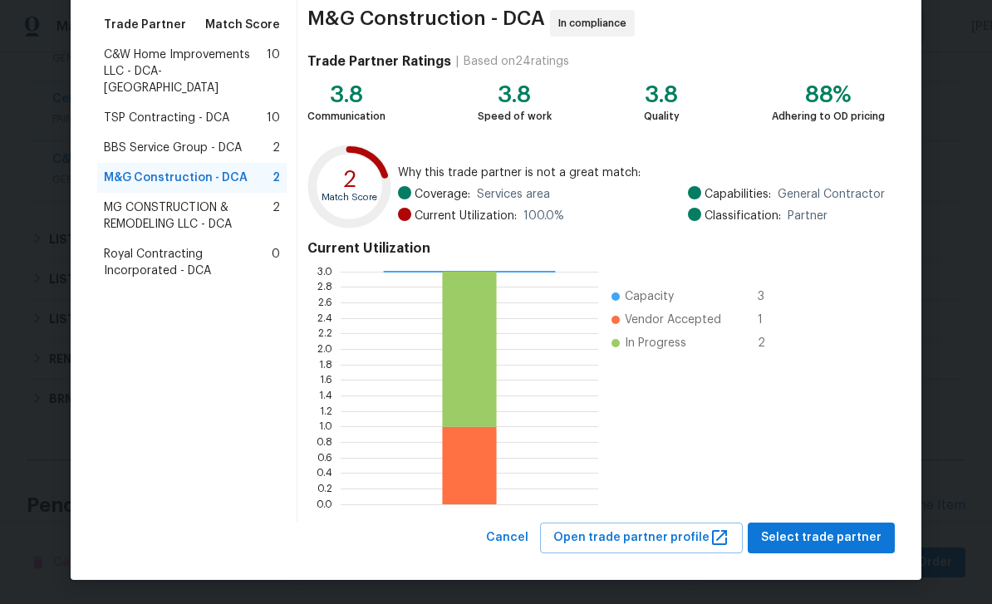 This screenshot has width=992, height=604. What do you see at coordinates (656, 343) in the screenshot?
I see `span: In Progress` at bounding box center [656, 343].